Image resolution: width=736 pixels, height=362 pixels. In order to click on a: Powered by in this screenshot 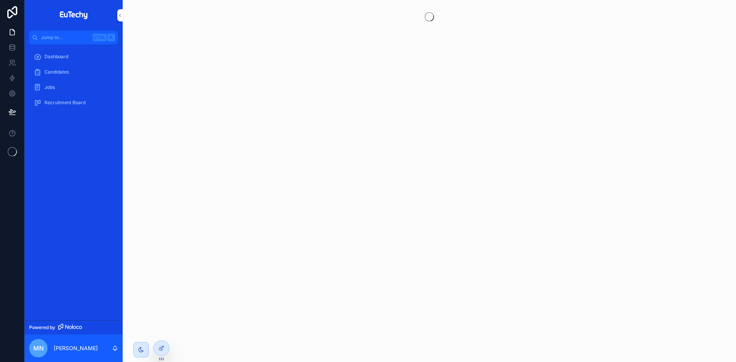, I will do `click(74, 327)`.